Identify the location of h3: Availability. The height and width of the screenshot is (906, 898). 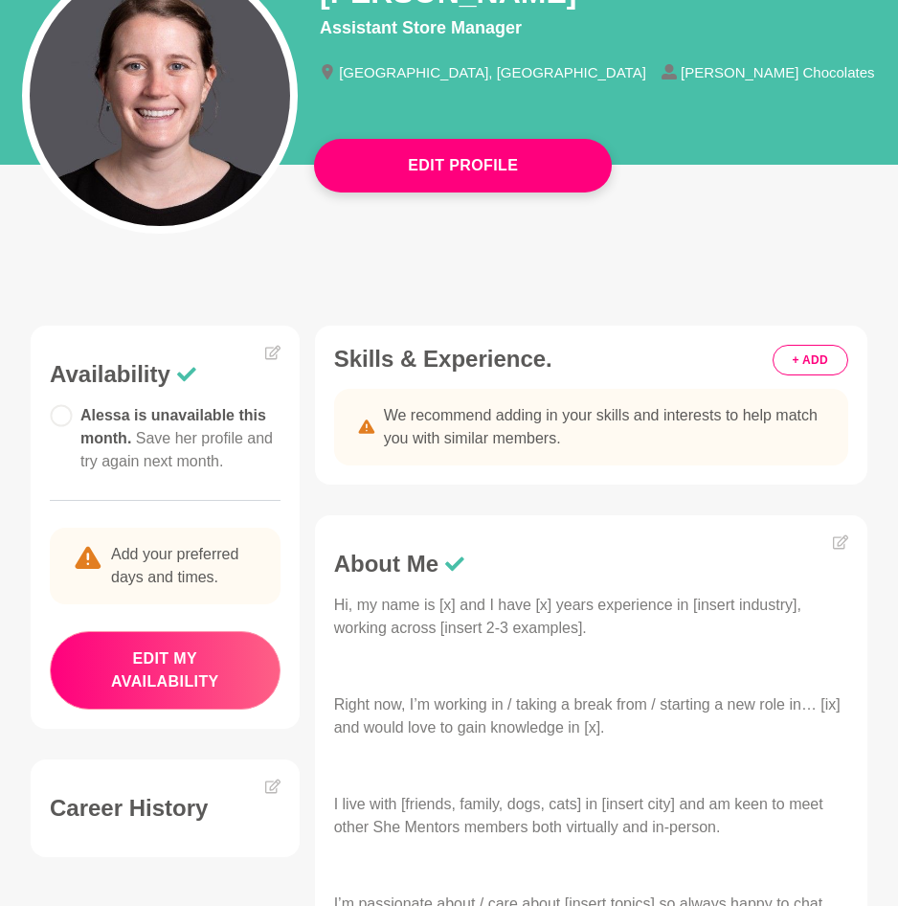
(165, 374).